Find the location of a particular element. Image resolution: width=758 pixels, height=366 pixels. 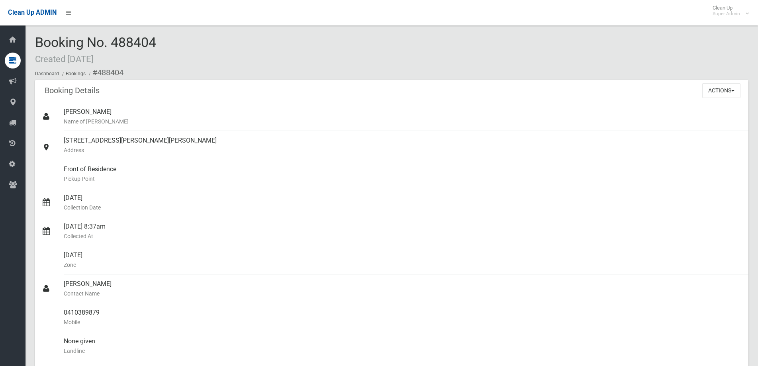

div: 0410389879 is located at coordinates (403, 317).